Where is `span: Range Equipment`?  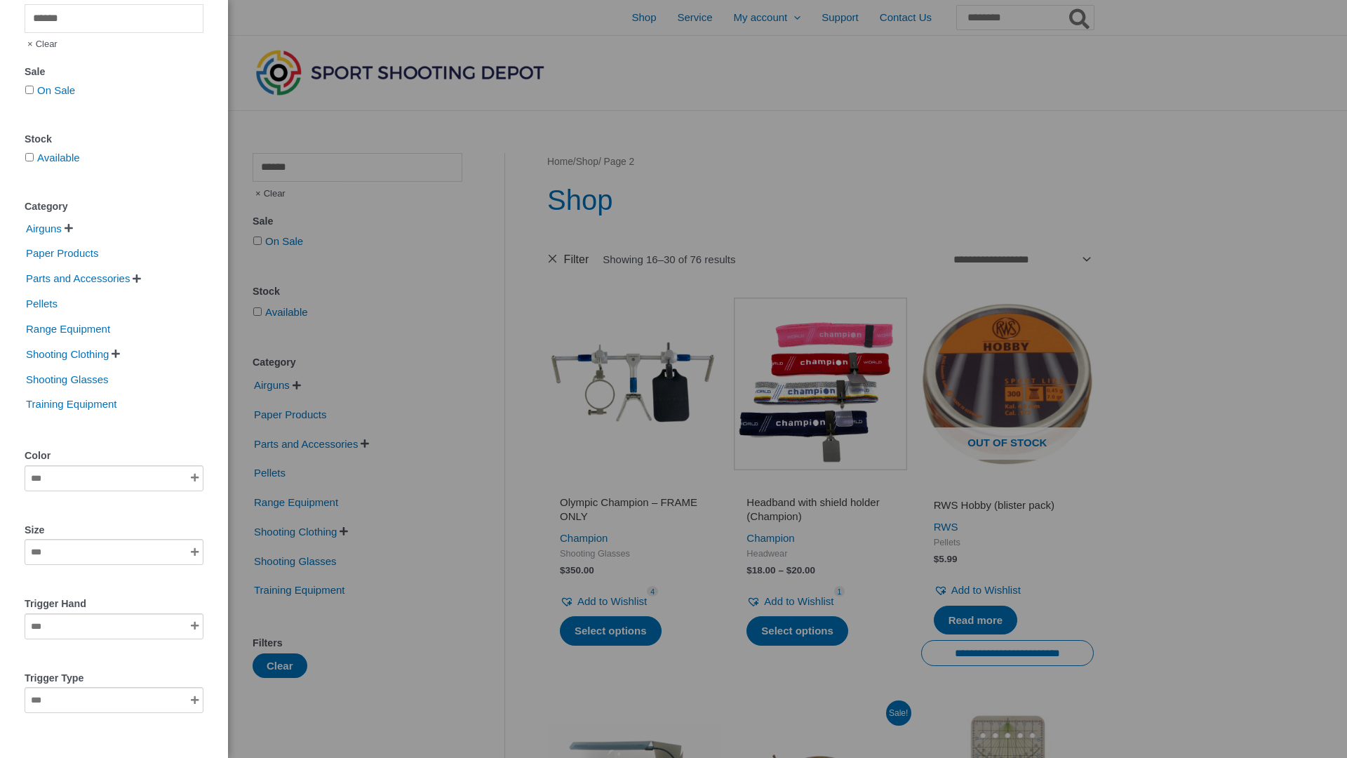 span: Range Equipment is located at coordinates (68, 329).